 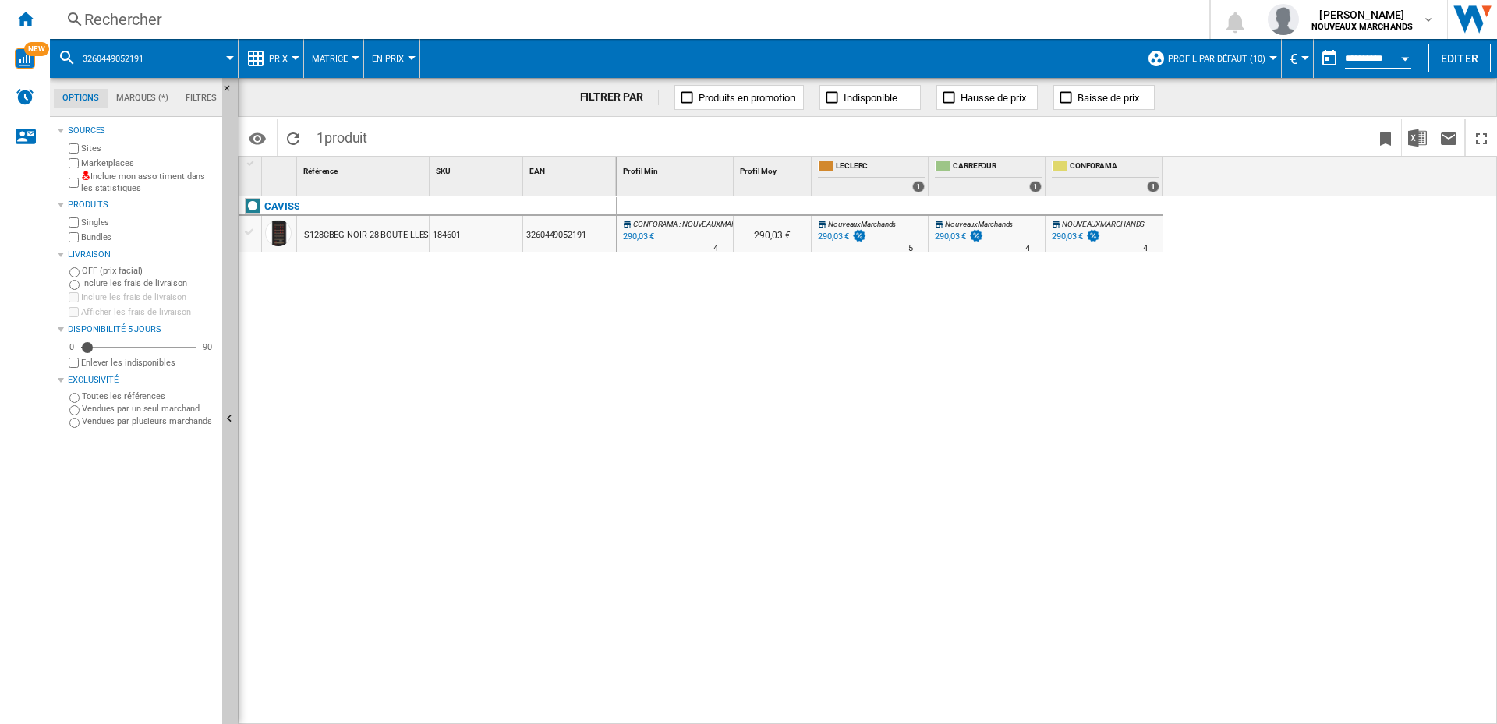 What do you see at coordinates (1220, 58) in the screenshot?
I see `button: Profil par défaut (10)` at bounding box center [1220, 58].